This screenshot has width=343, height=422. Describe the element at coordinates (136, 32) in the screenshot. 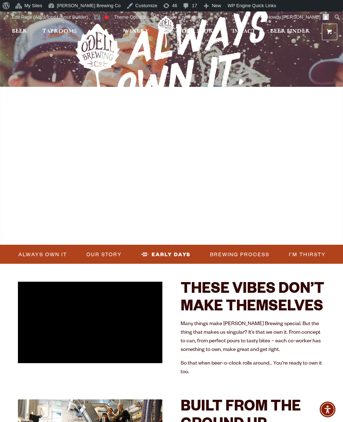

I see `a: Winery` at that location.